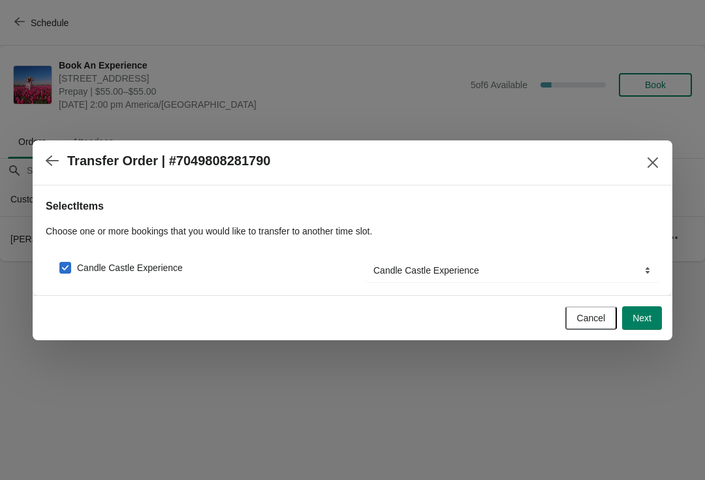 This screenshot has height=480, width=705. I want to click on h2: Transfer Order | #7049808281790, so click(168, 161).